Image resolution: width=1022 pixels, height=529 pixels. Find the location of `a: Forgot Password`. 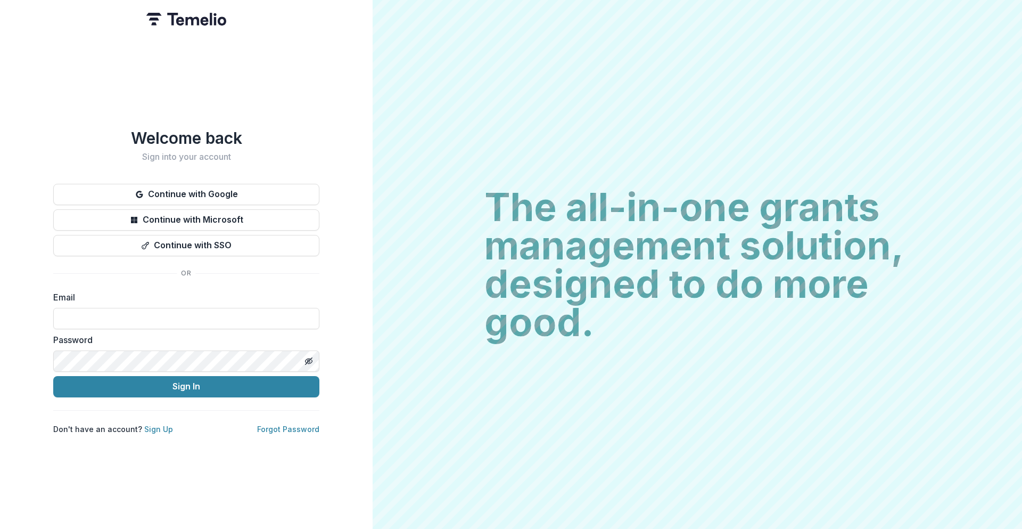

a: Forgot Password is located at coordinates (288, 429).